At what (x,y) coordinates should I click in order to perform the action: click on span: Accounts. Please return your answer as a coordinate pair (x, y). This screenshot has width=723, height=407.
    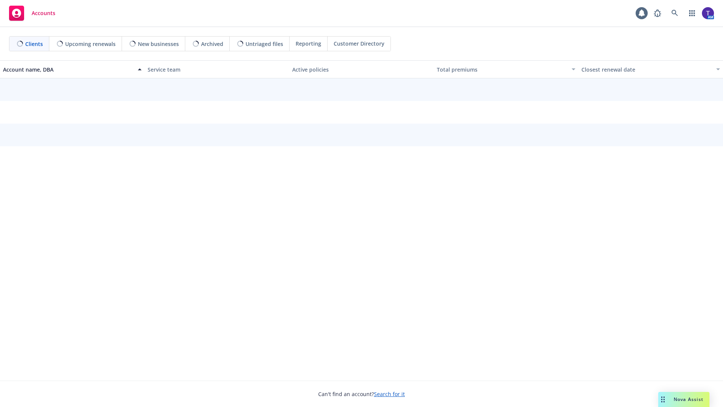
    Looking at the image, I should click on (43, 13).